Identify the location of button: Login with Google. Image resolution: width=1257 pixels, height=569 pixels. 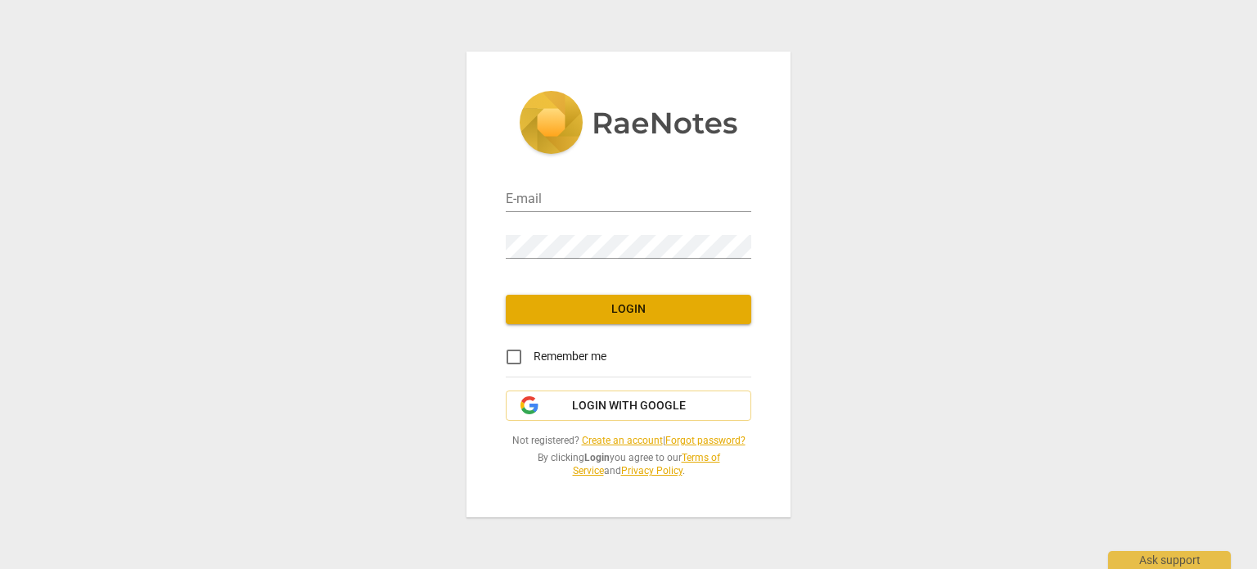
(629, 406).